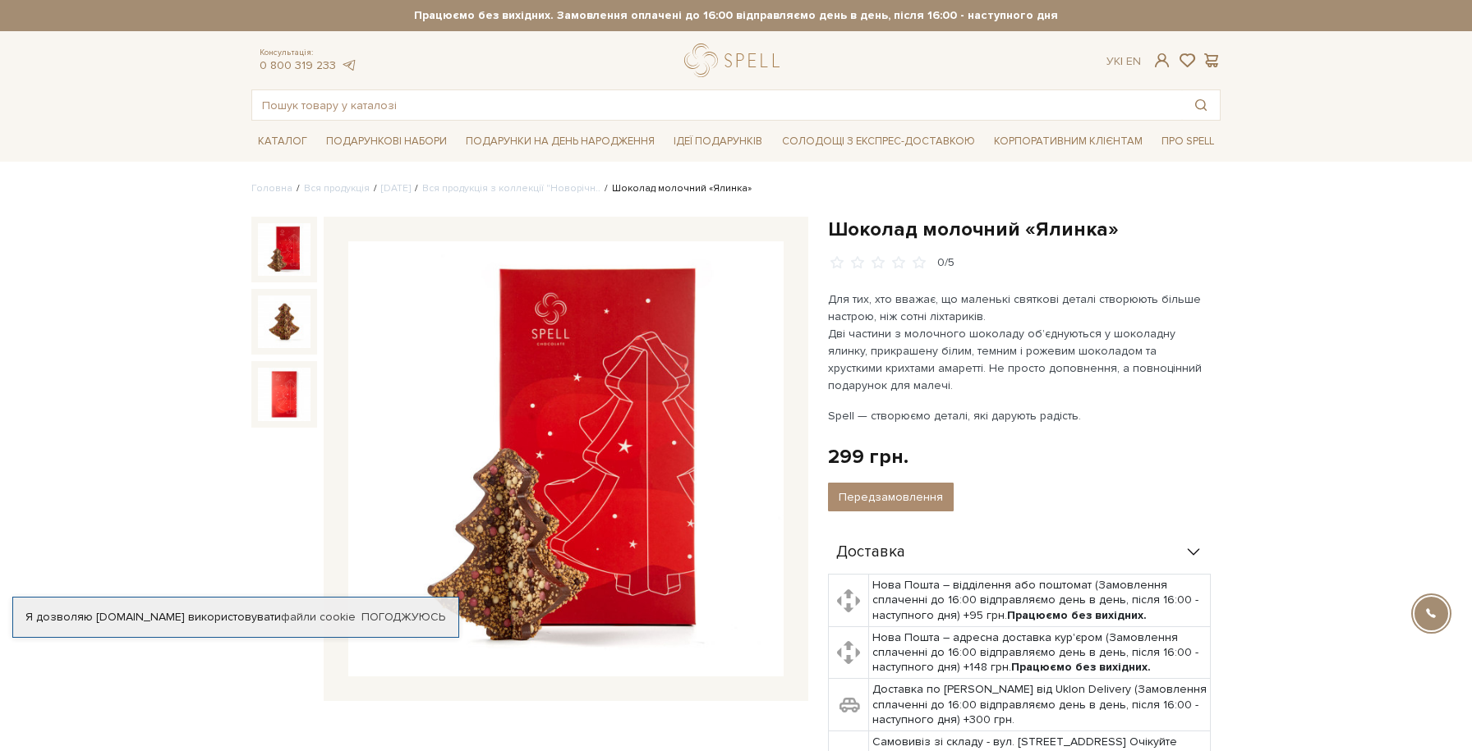 This screenshot has height=751, width=1472. I want to click on a: telegram, so click(348, 65).